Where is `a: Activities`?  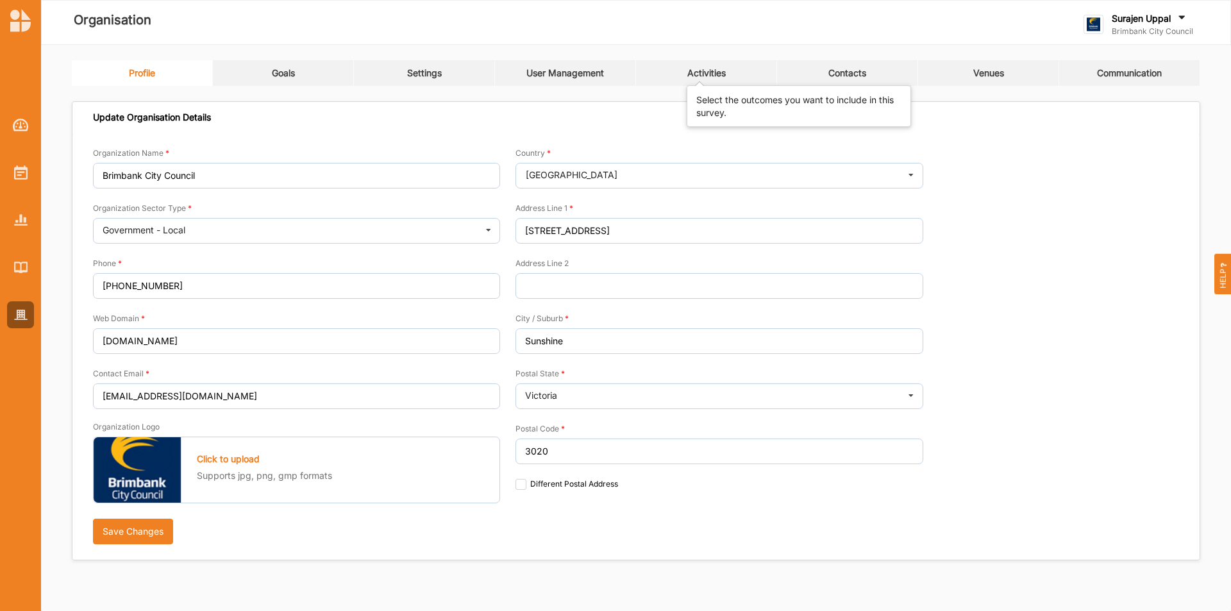 a: Activities is located at coordinates (21, 172).